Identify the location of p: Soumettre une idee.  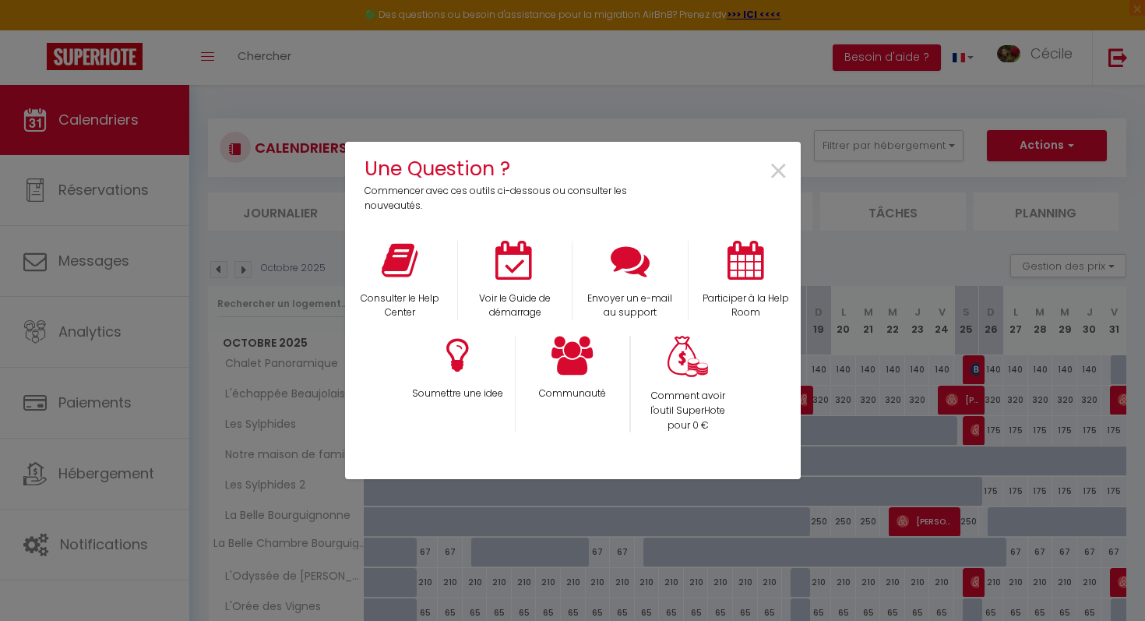
(457, 393).